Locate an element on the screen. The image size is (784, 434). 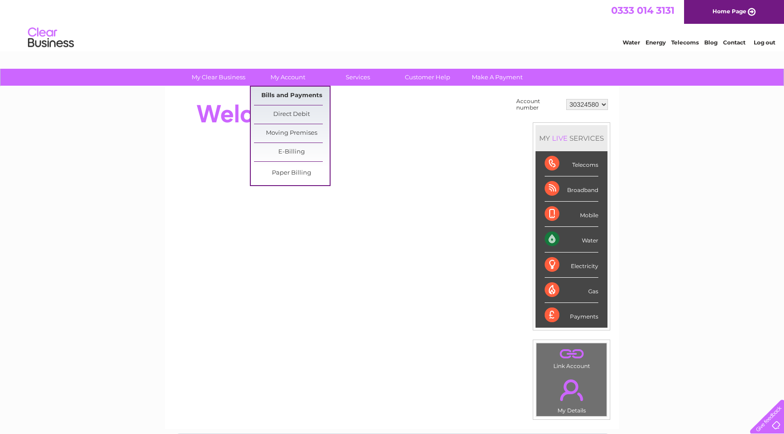
div: Mobile is located at coordinates (571, 214).